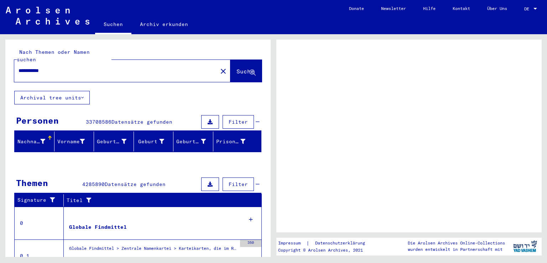 This screenshot has width=547, height=263. Describe the element at coordinates (74, 141) in the screenshot. I see `mat-header-cell: Vorname` at that location.